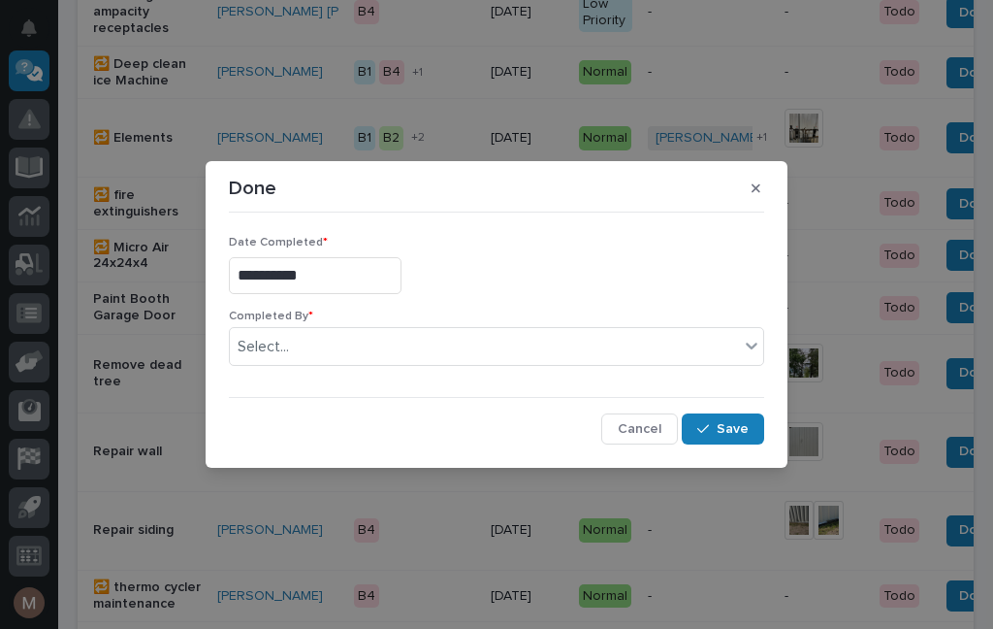 The width and height of the screenshot is (993, 629). I want to click on span: Completed By, so click(271, 316).